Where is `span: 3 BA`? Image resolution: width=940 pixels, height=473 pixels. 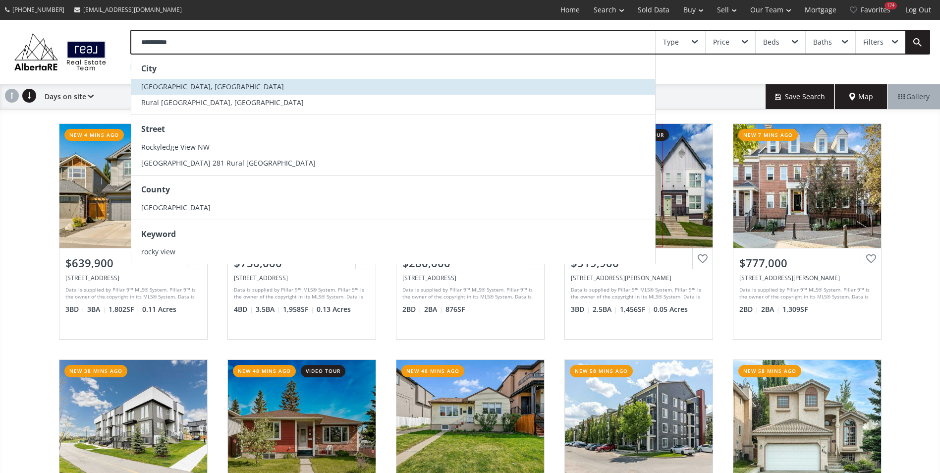
span: 3 BA is located at coordinates (97, 309).